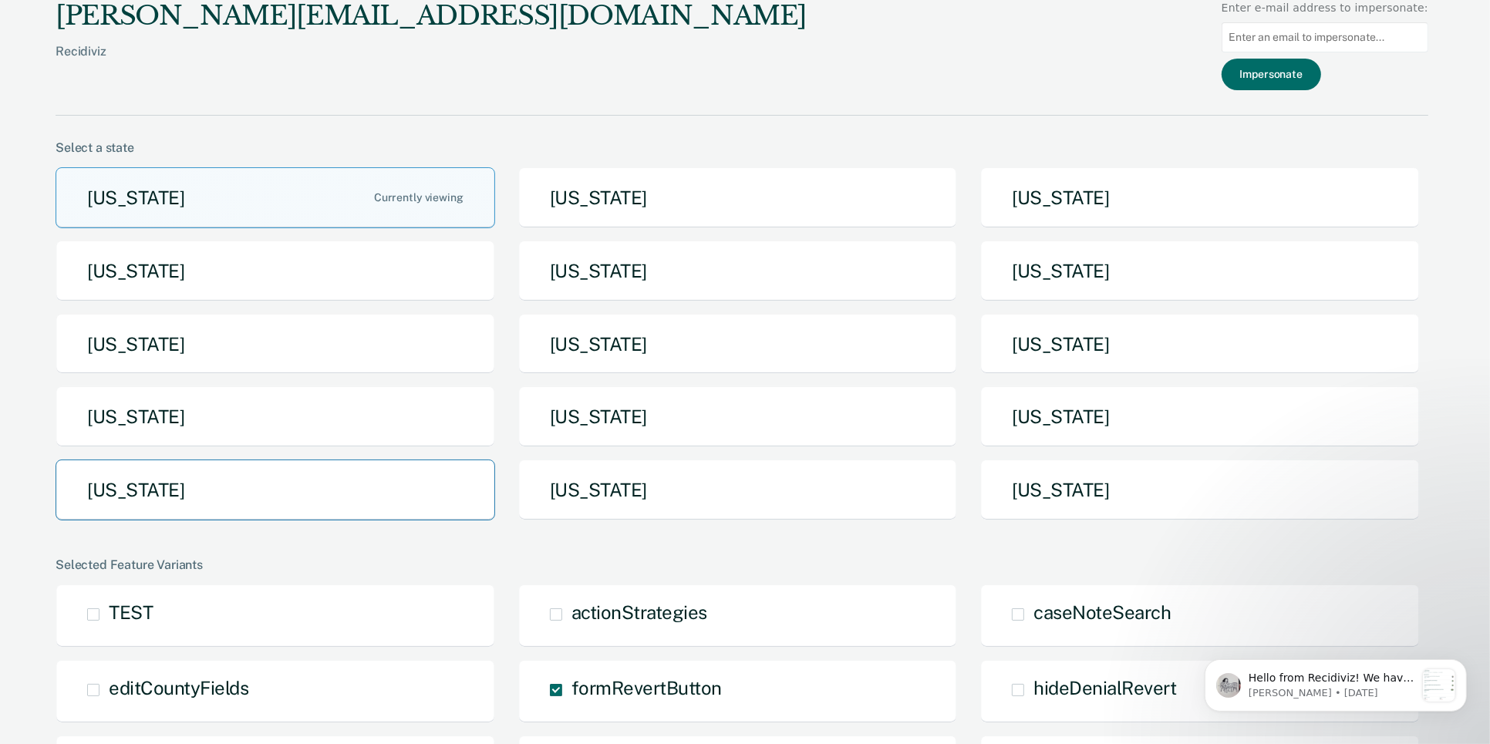 The height and width of the screenshot is (744, 1490). What do you see at coordinates (431, 63) in the screenshot?
I see `div: Recidiviz` at bounding box center [431, 63].